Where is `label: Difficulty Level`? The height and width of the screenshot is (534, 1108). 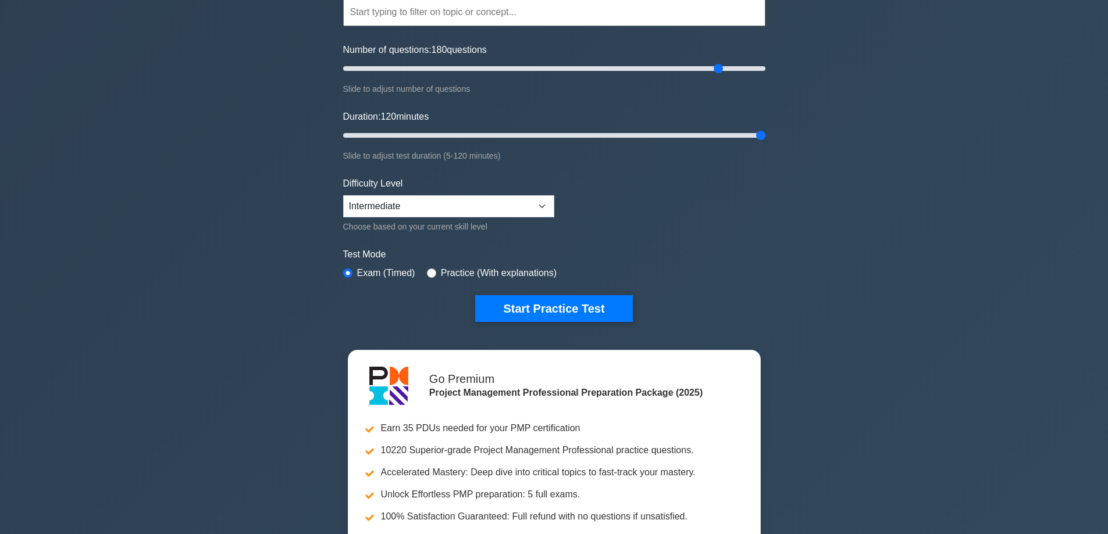 label: Difficulty Level is located at coordinates (373, 184).